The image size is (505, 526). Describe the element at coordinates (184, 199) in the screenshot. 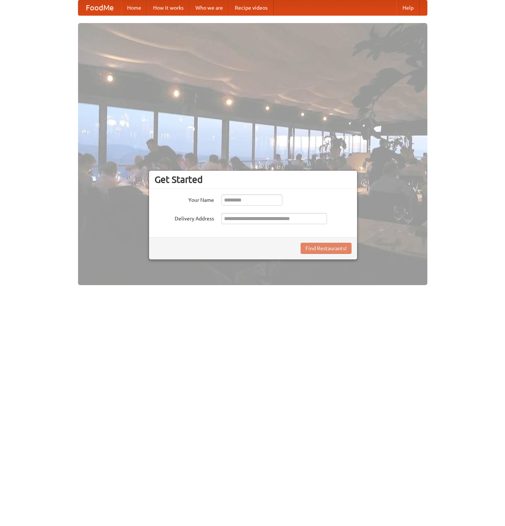

I see `label: Your Name` at that location.